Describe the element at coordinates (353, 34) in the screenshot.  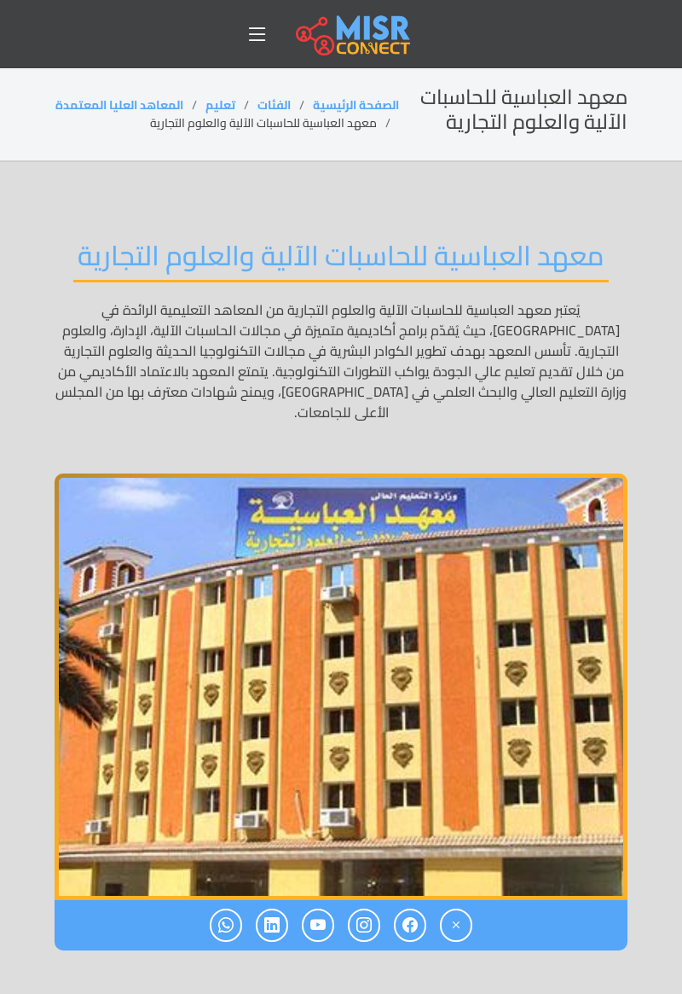
I see `img: main.misr_connect` at that location.